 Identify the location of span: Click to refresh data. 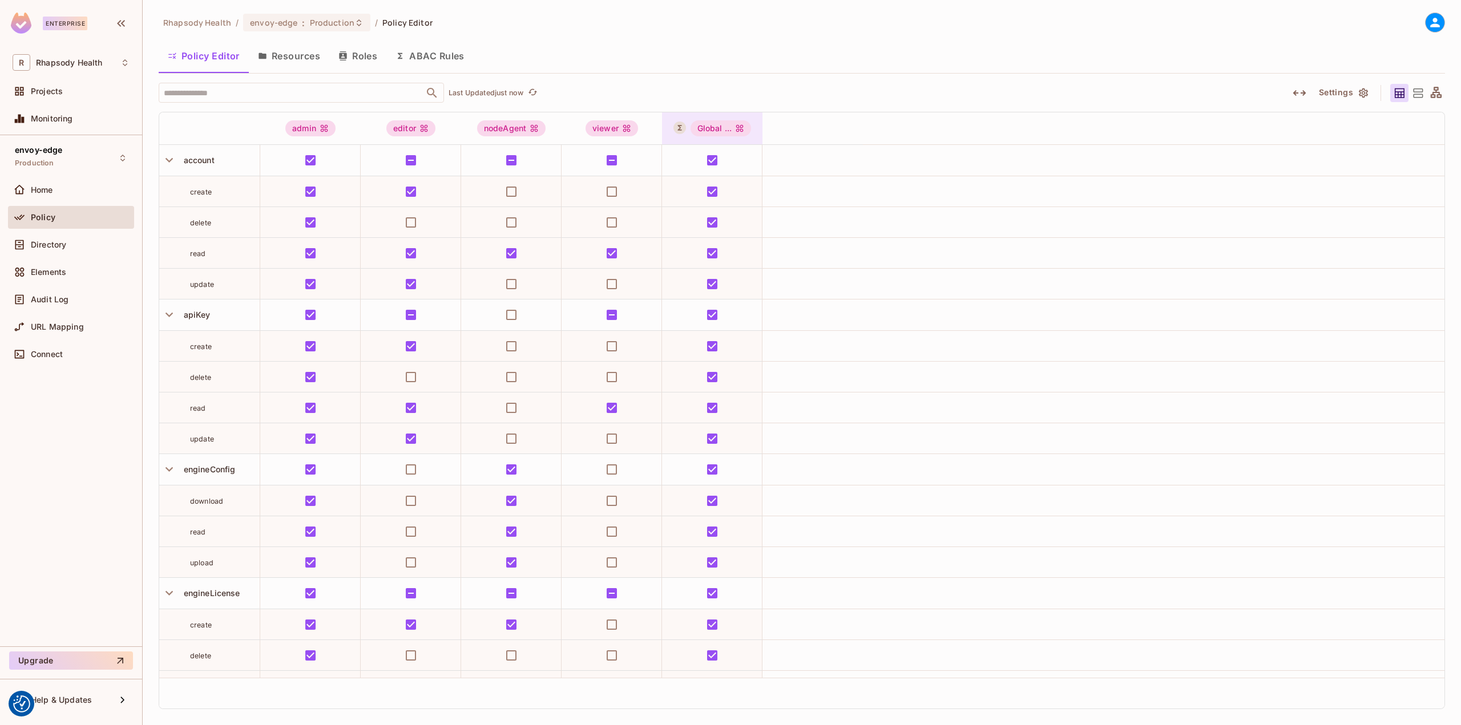
(531, 93).